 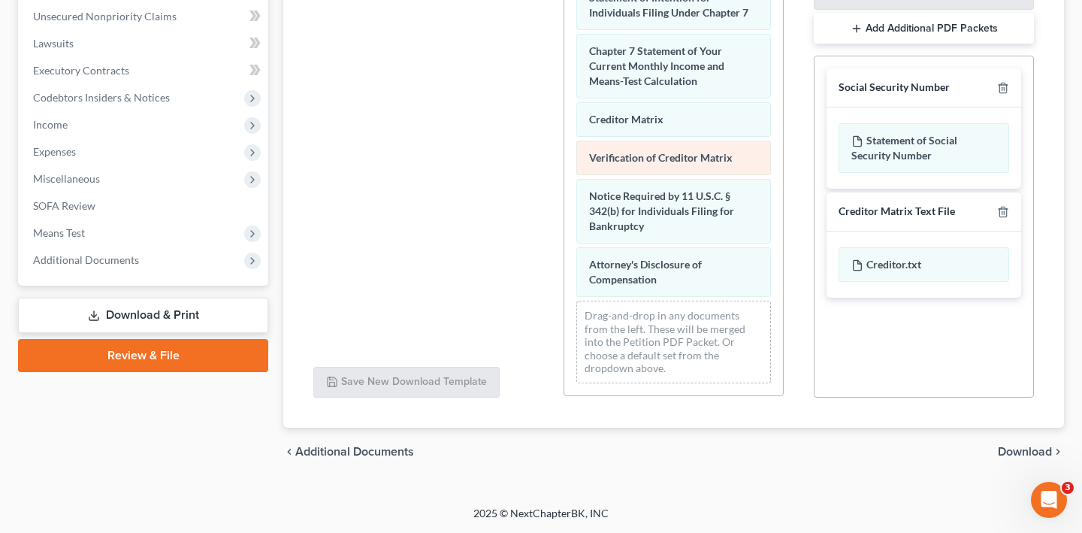 I want to click on span: 3, so click(x=1068, y=488).